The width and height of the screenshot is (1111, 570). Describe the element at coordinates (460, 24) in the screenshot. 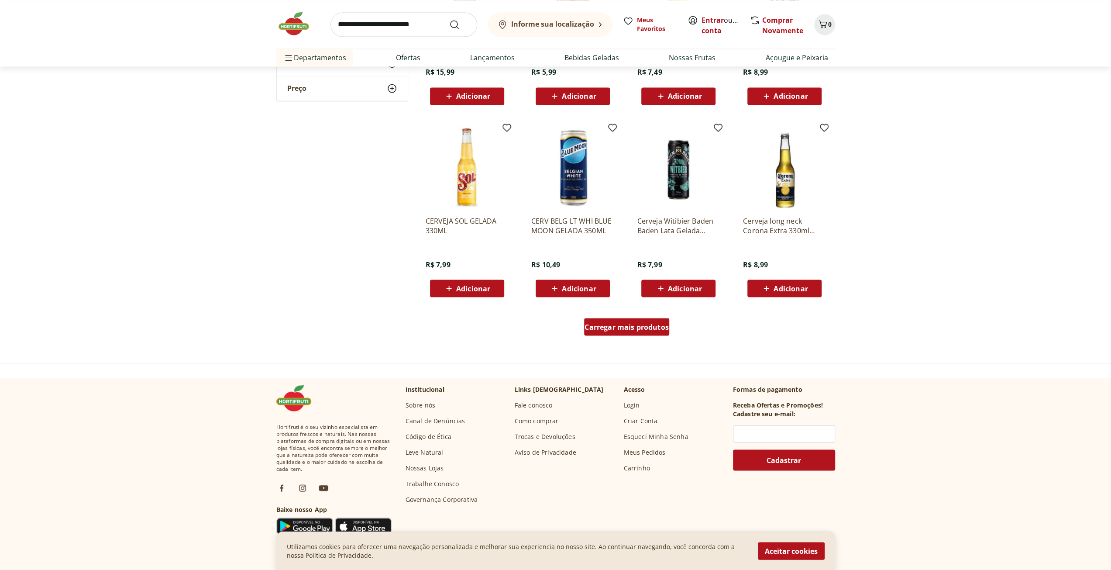

I see `button: Submit Search` at that location.